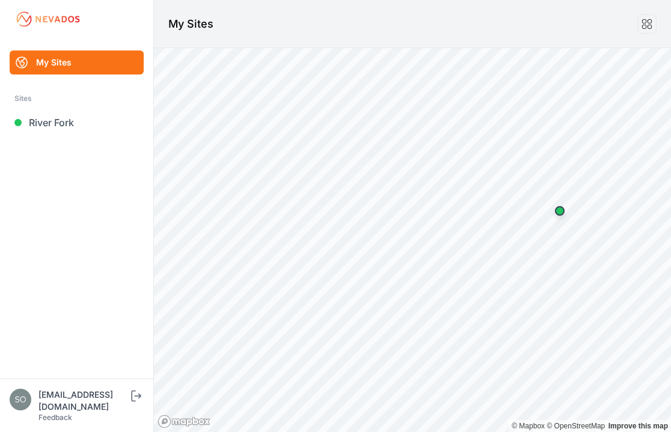  Describe the element at coordinates (76, 99) in the screenshot. I see `div: Sites` at that location.